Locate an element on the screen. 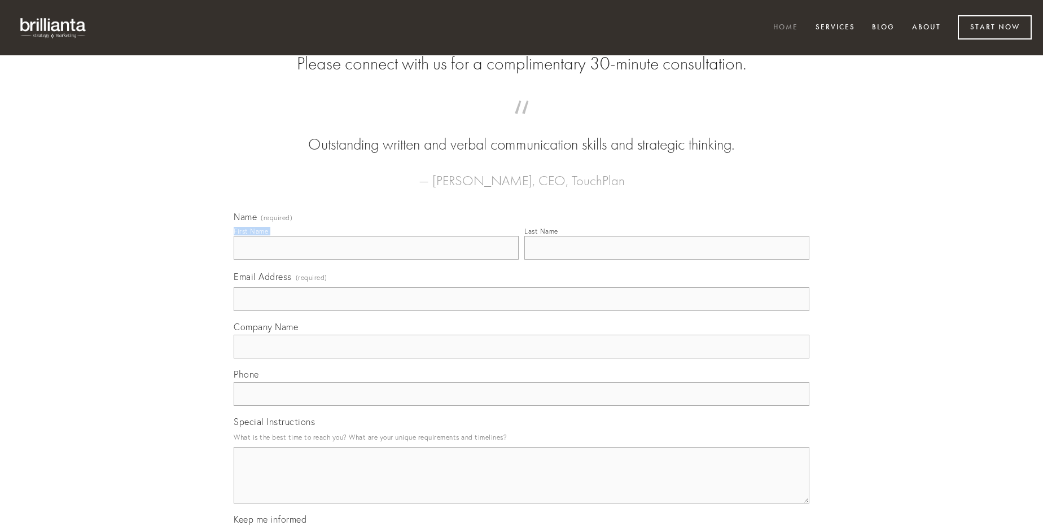 This screenshot has width=1043, height=530. h2: Please connect with us for a complimentary 30-minute consultation. is located at coordinates (522, 64).